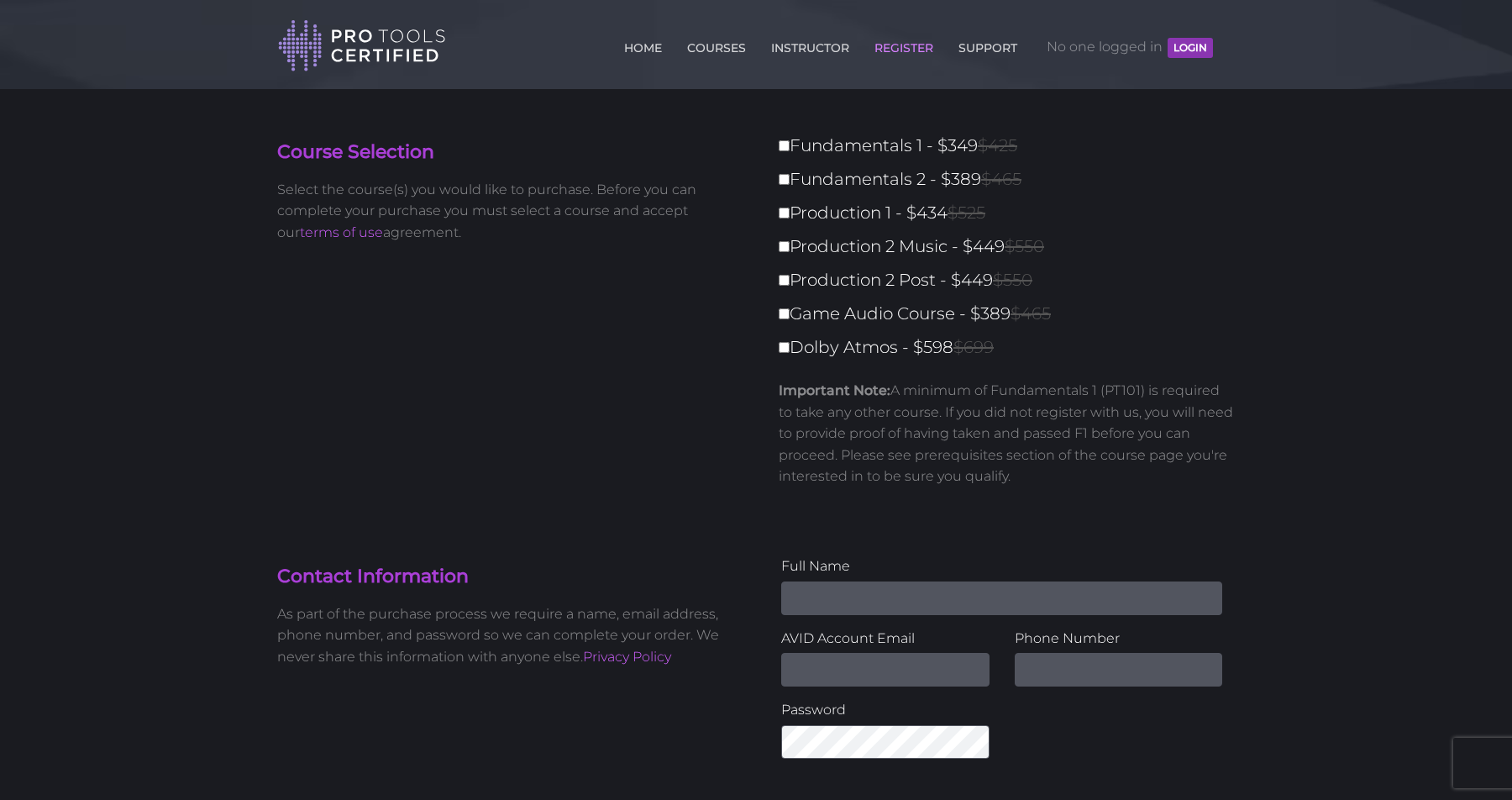  Describe the element at coordinates (1130, 47) in the screenshot. I see `span: No one logged in` at that location.